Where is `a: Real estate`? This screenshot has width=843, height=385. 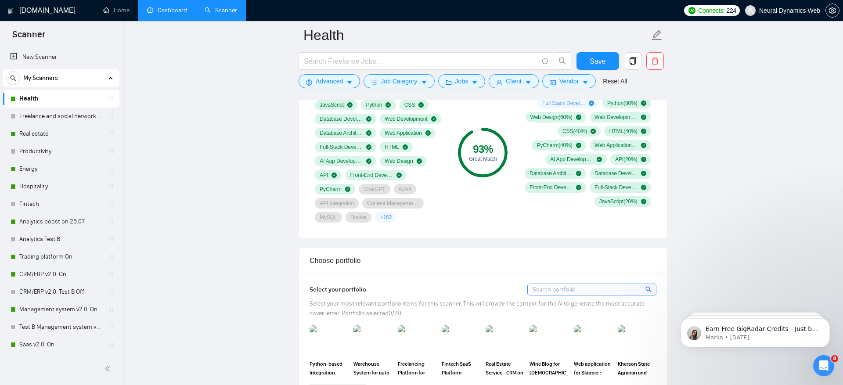 a: Real estate is located at coordinates (61, 134).